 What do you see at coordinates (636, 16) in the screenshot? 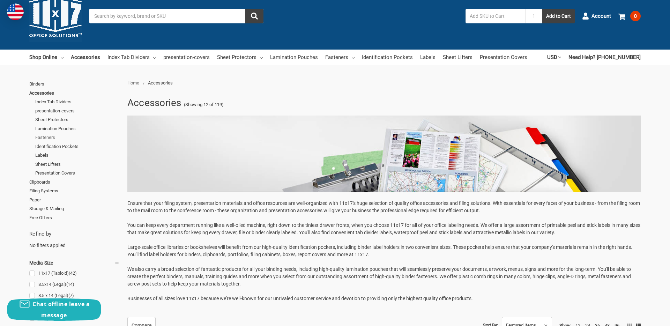
I see `span: 0` at bounding box center [636, 16].